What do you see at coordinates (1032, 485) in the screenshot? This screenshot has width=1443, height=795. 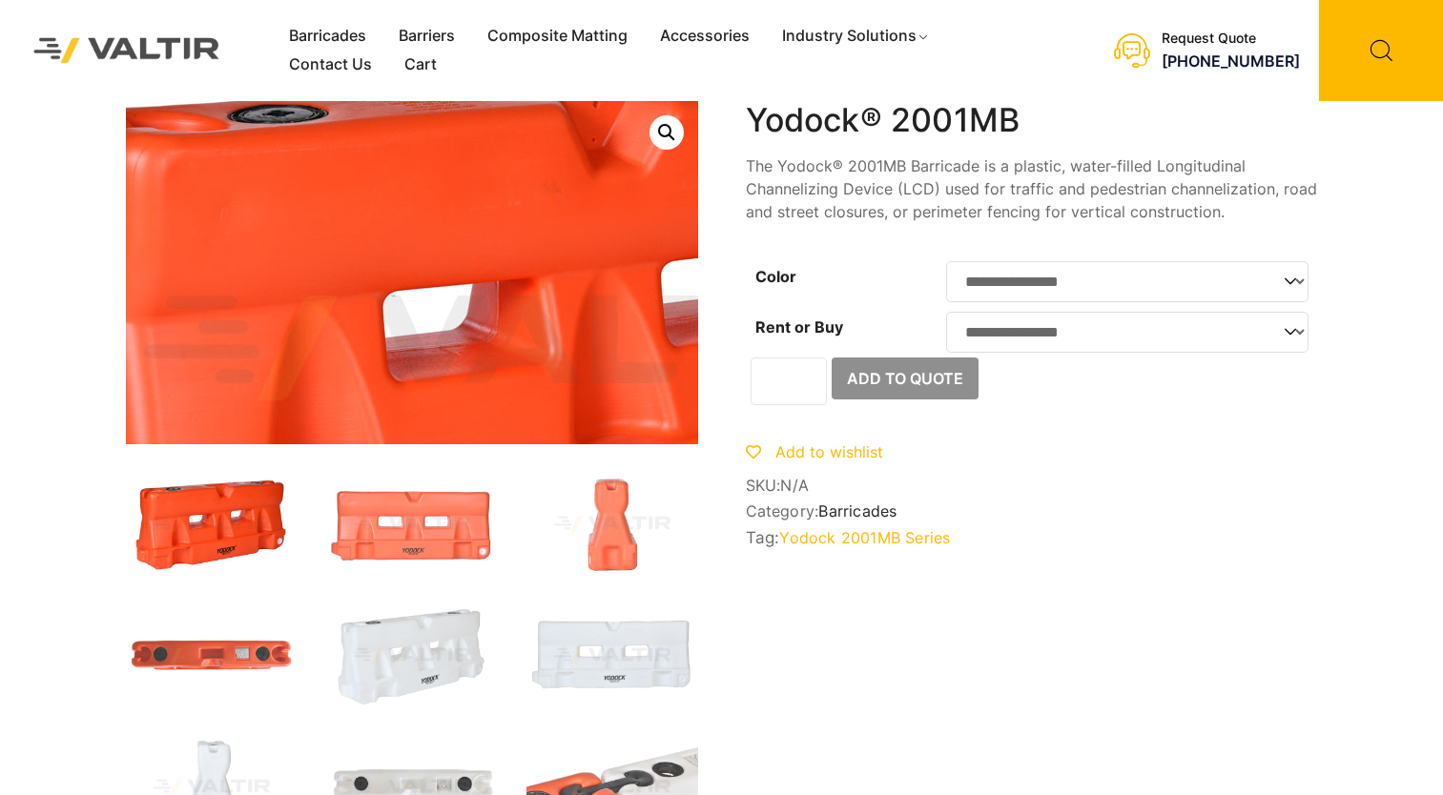 I see `span: SKU:` at bounding box center [1032, 485].